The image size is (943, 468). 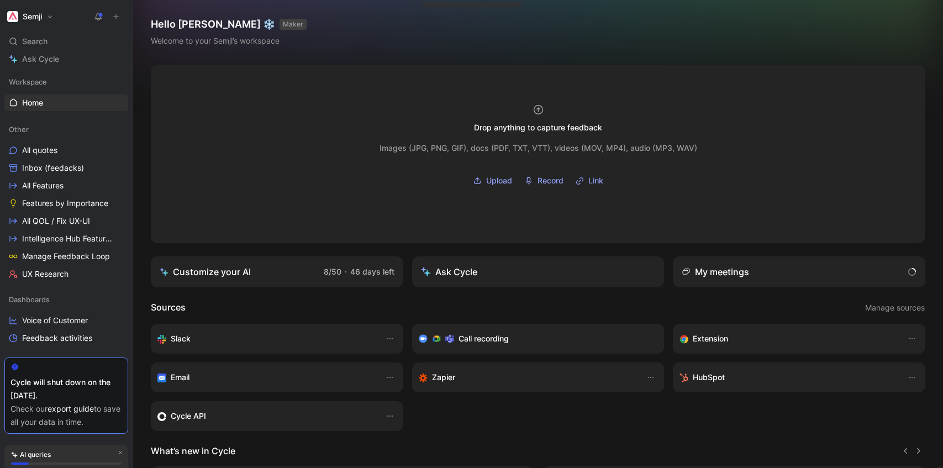 I want to click on a: Home, so click(x=66, y=103).